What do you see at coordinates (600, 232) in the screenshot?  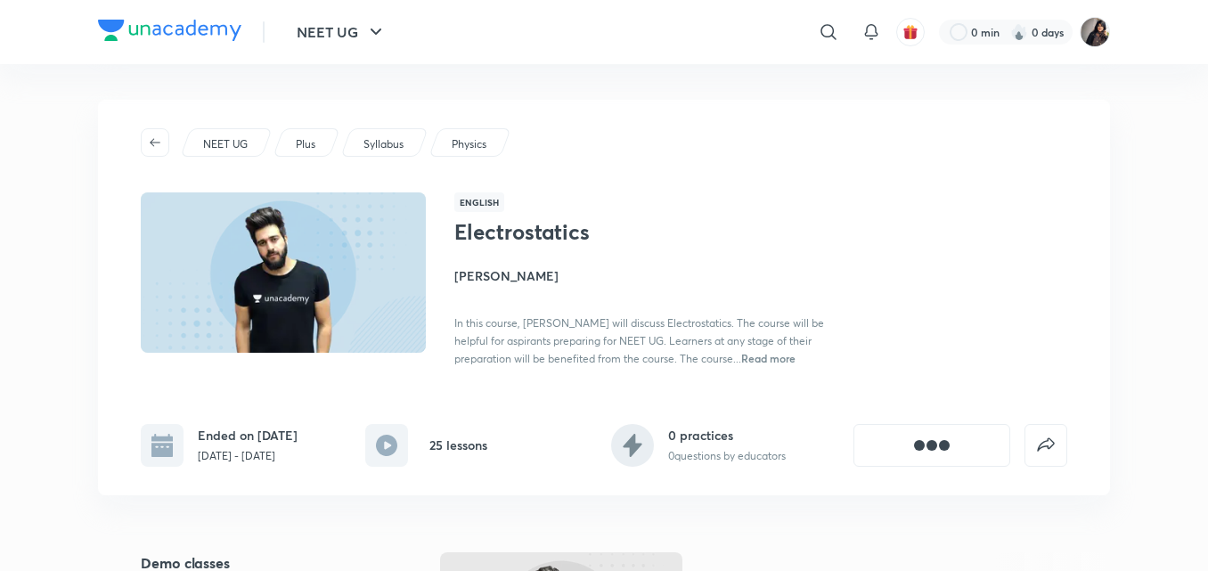 I see `h1: Electrostatics` at bounding box center [600, 232].